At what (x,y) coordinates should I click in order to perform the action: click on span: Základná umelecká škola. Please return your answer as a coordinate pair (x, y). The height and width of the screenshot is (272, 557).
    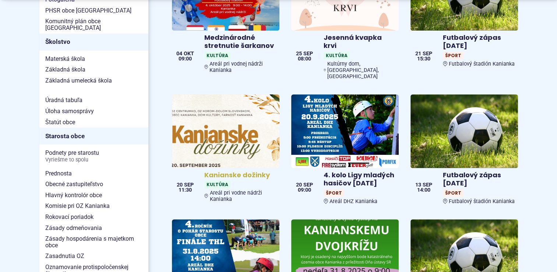
    Looking at the image, I should click on (94, 81).